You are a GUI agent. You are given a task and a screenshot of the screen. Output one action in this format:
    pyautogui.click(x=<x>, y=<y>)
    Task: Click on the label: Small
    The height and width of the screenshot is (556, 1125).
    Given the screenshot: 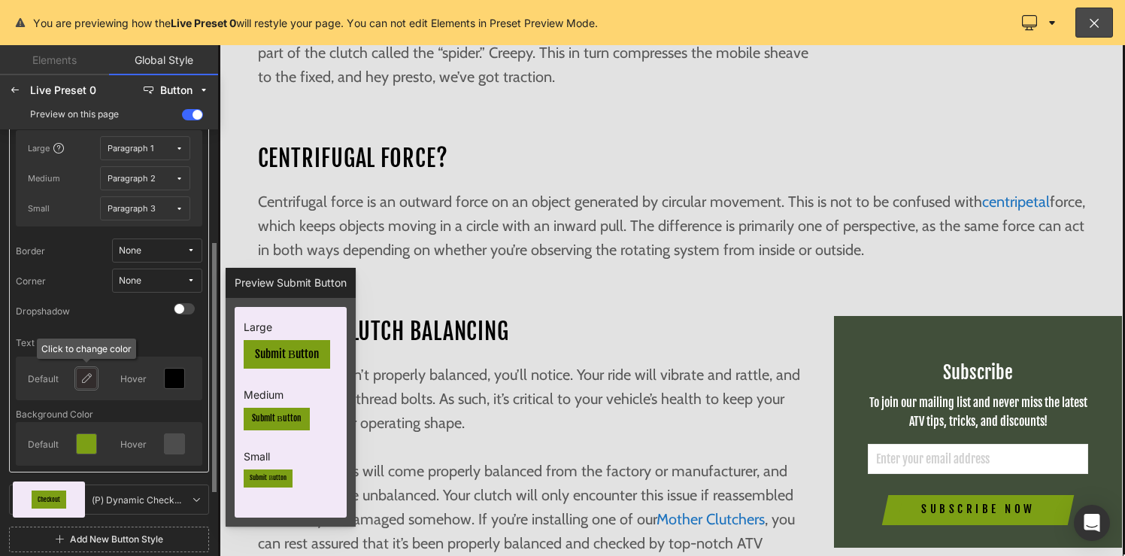 What is the action you would take?
    pyautogui.click(x=290, y=459)
    